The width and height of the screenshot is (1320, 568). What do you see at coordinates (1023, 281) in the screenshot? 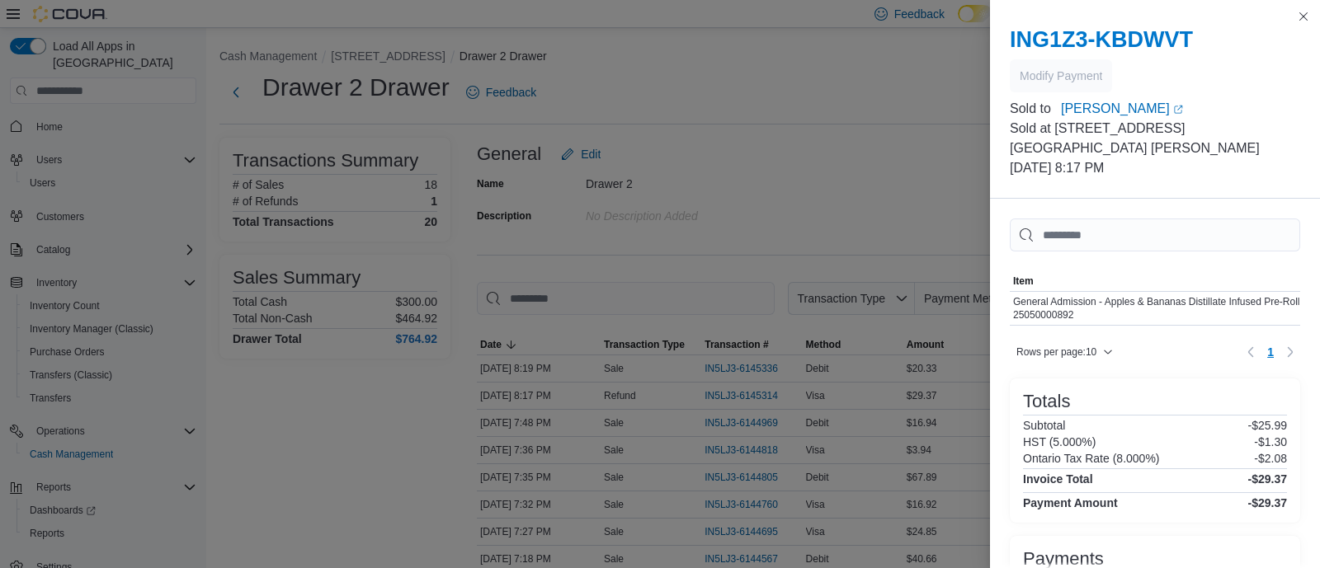
I see `span: Item` at bounding box center [1023, 281].